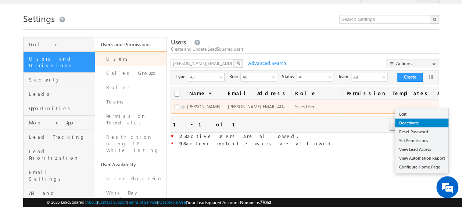  What do you see at coordinates (172, 202) in the screenshot?
I see `a: Acceptable Use` at bounding box center [172, 202].